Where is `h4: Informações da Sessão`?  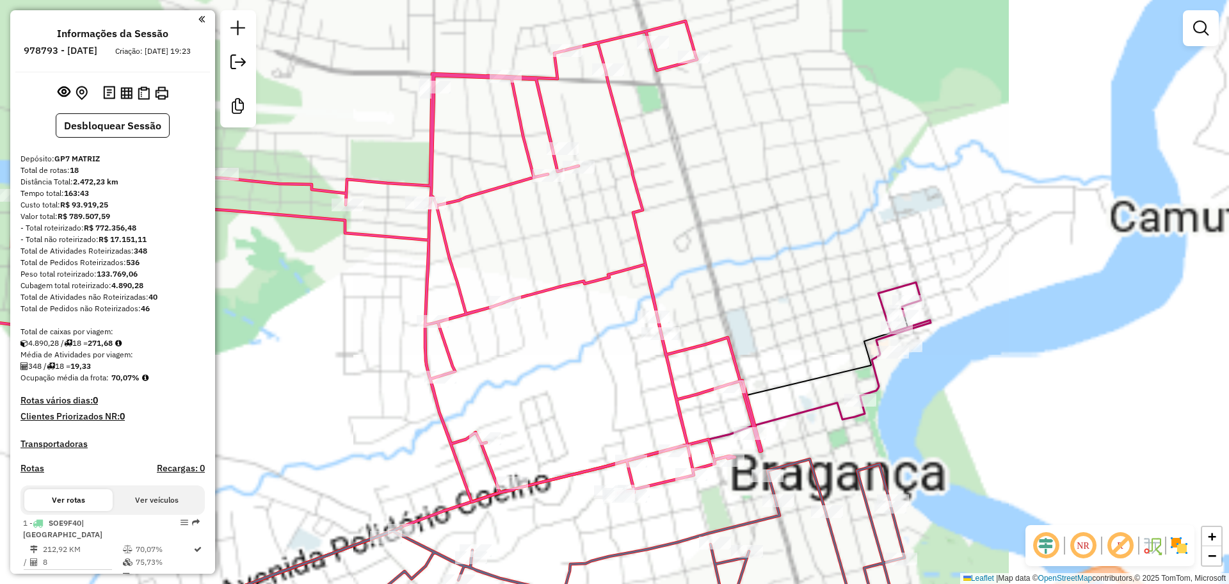
h4: Informações da Sessão is located at coordinates (113, 33).